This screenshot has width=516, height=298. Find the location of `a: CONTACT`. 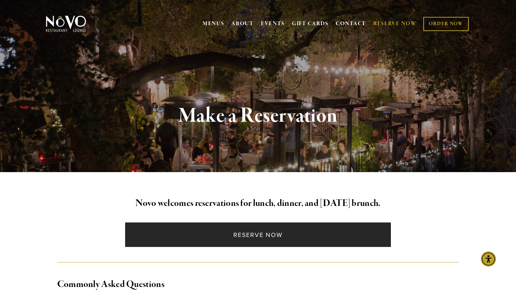

a: CONTACT is located at coordinates (351, 24).